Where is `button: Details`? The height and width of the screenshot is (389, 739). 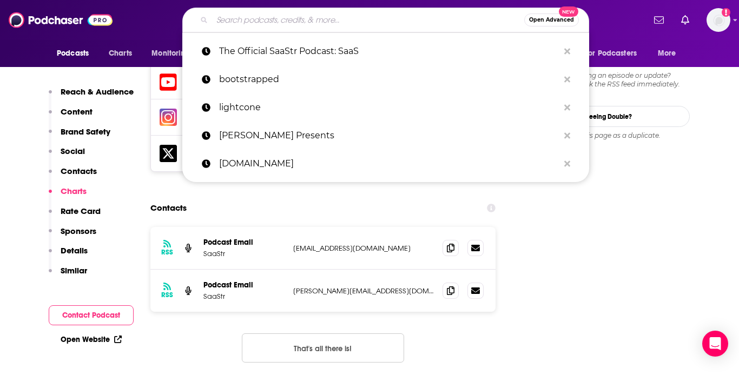 button: Details is located at coordinates (68, 255).